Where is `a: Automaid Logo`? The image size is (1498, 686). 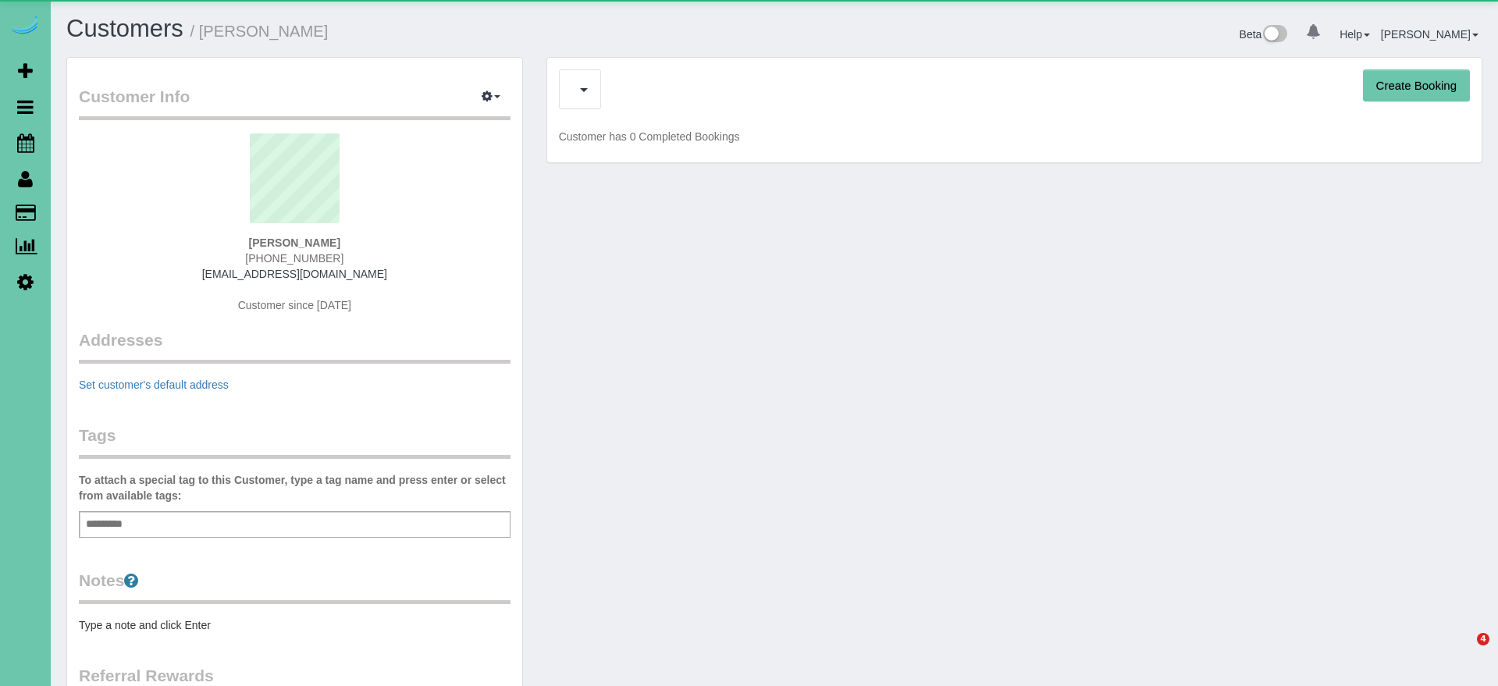
a: Automaid Logo is located at coordinates (25, 27).